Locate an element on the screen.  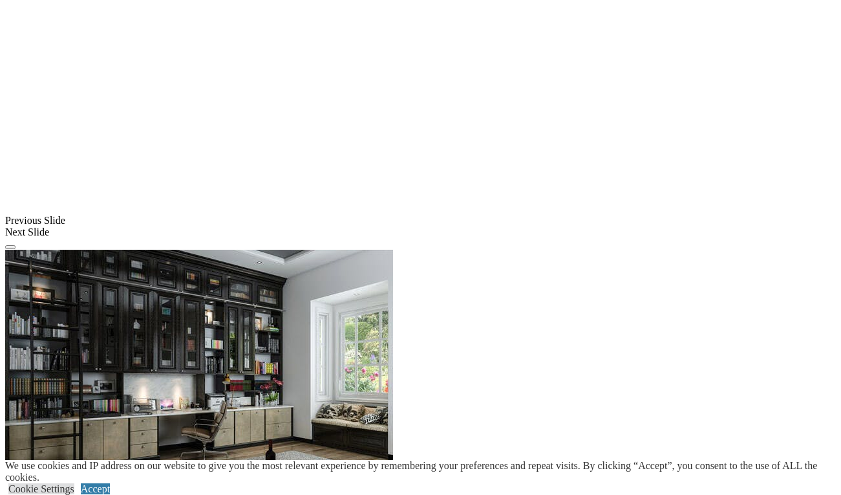
a: Accept is located at coordinates (95, 488).